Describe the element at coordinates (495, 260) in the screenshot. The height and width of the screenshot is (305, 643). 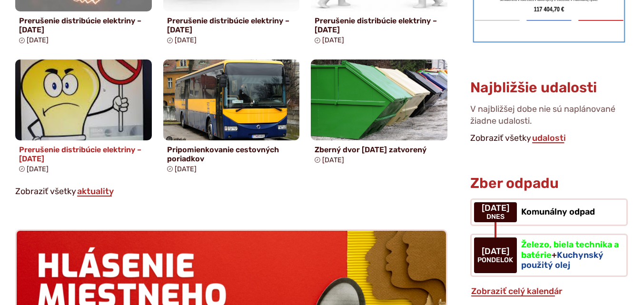
I see `span: pondelok` at that location.